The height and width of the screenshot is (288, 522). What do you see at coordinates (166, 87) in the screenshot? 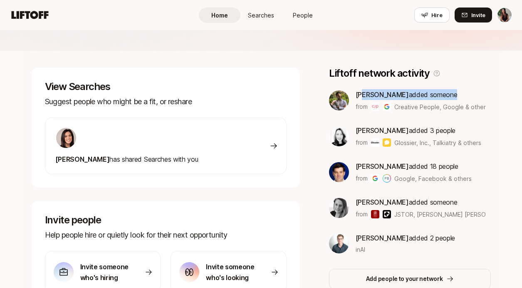
I see `p: View Searches` at bounding box center [166, 87].